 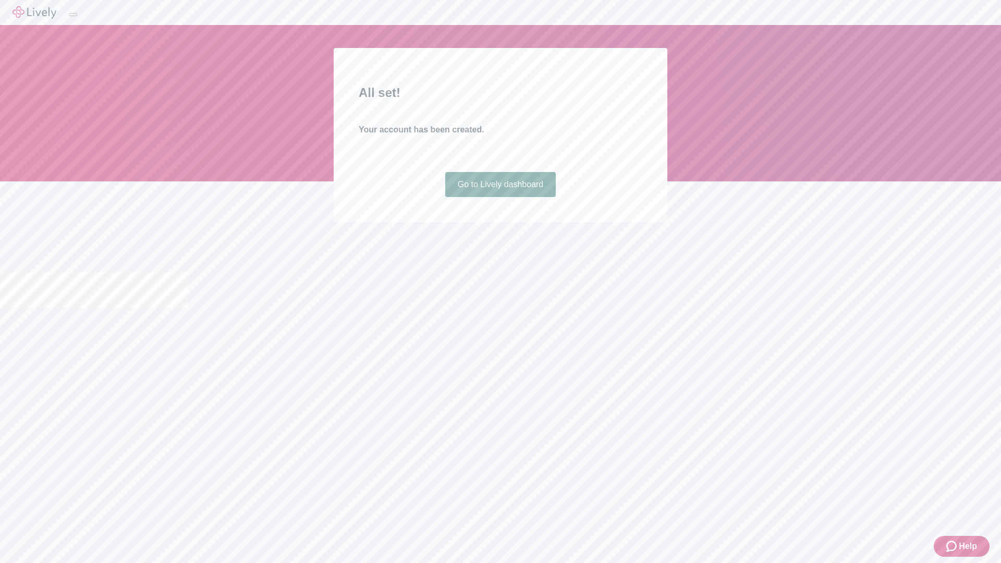 What do you see at coordinates (953, 547) in the screenshot?
I see `svg: Zendesk support icon` at bounding box center [953, 547].